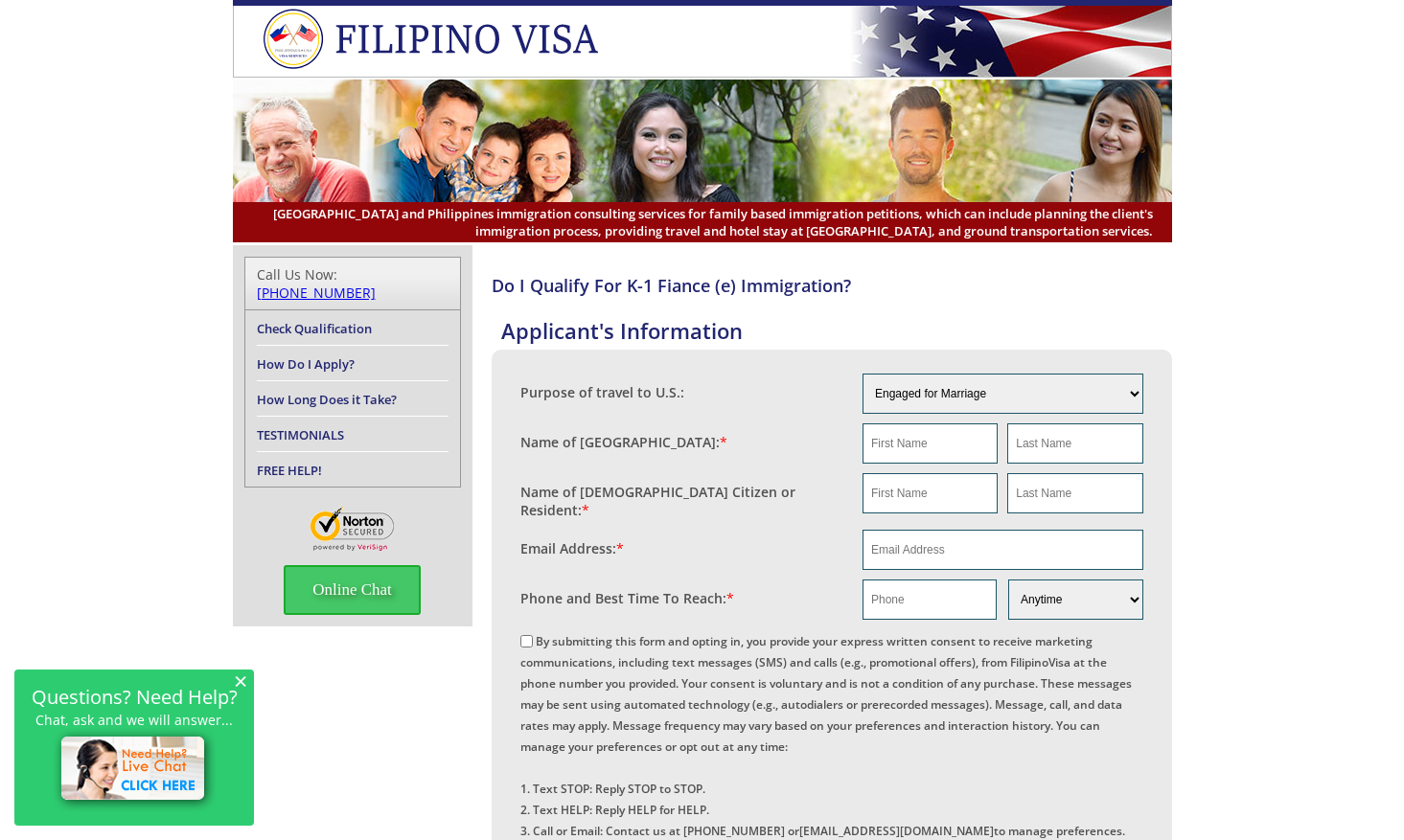 This screenshot has width=1404, height=840. What do you see at coordinates (290, 470) in the screenshot?
I see `a: FREE HELP!` at bounding box center [290, 470].